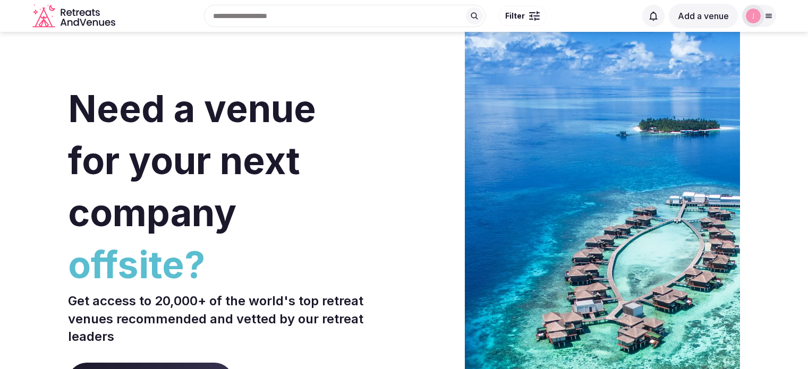 The image size is (808, 369). What do you see at coordinates (234, 265) in the screenshot?
I see `span: offsite?` at bounding box center [234, 265].